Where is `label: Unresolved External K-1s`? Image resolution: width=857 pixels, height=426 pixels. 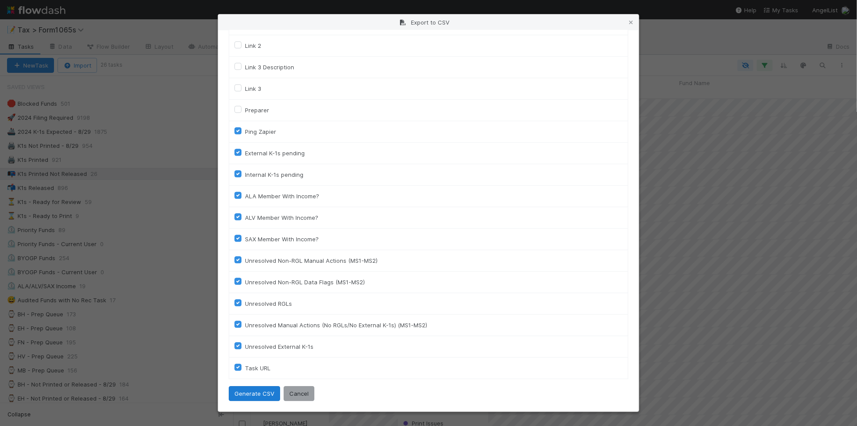 label: Unresolved External K-1s is located at coordinates (279, 347).